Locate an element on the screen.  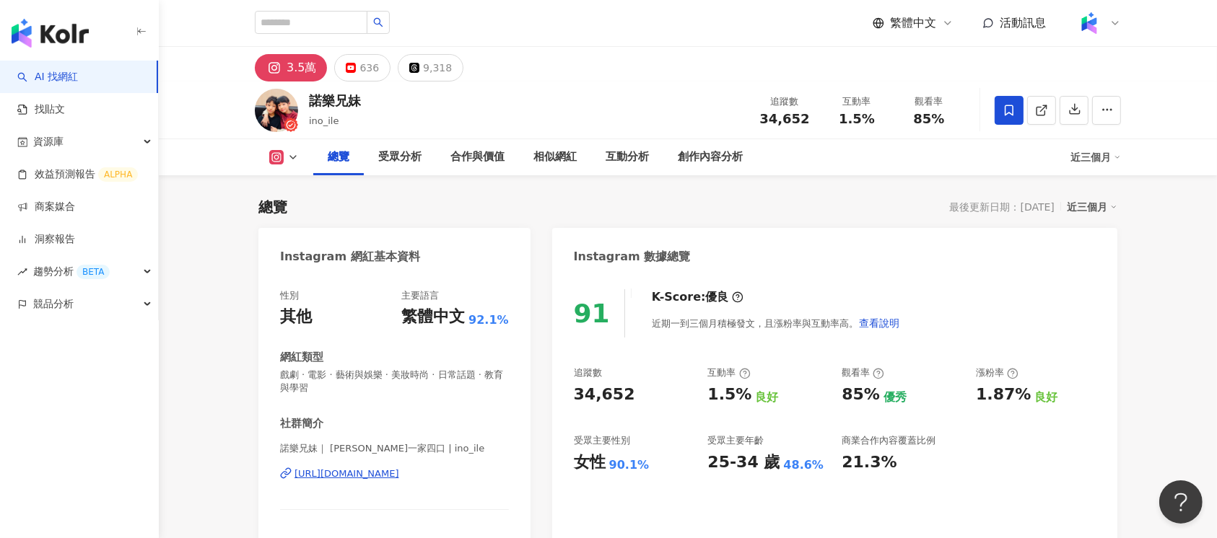
div: 社群簡介 is located at coordinates (302, 424).